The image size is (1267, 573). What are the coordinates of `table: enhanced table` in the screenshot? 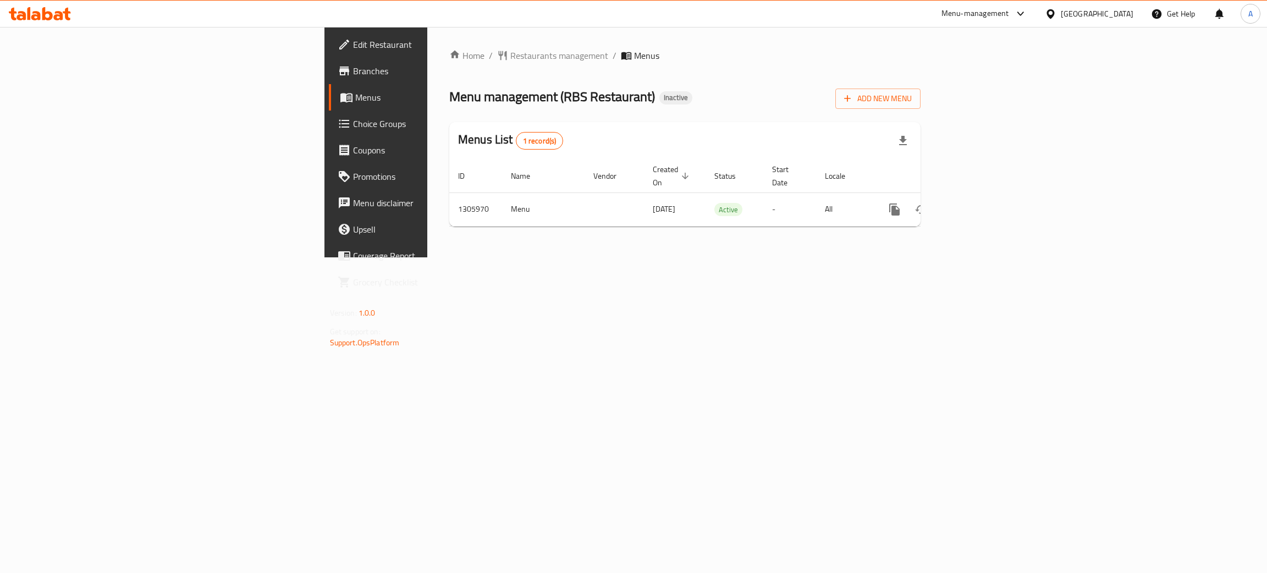 It's located at (723, 193).